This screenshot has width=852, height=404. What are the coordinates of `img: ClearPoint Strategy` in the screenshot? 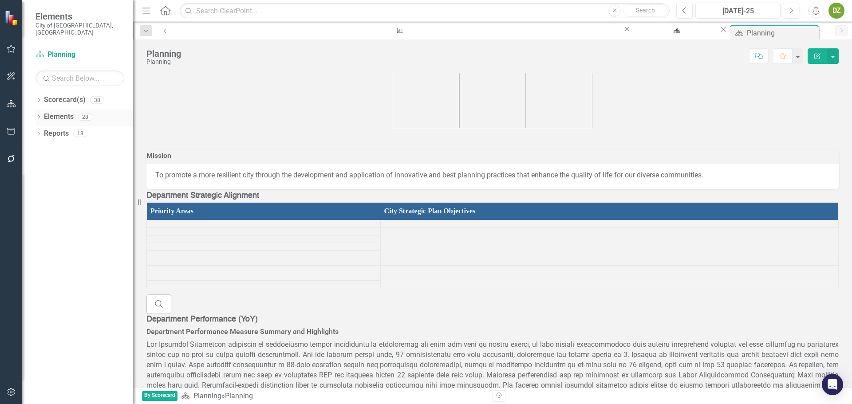 It's located at (12, 18).